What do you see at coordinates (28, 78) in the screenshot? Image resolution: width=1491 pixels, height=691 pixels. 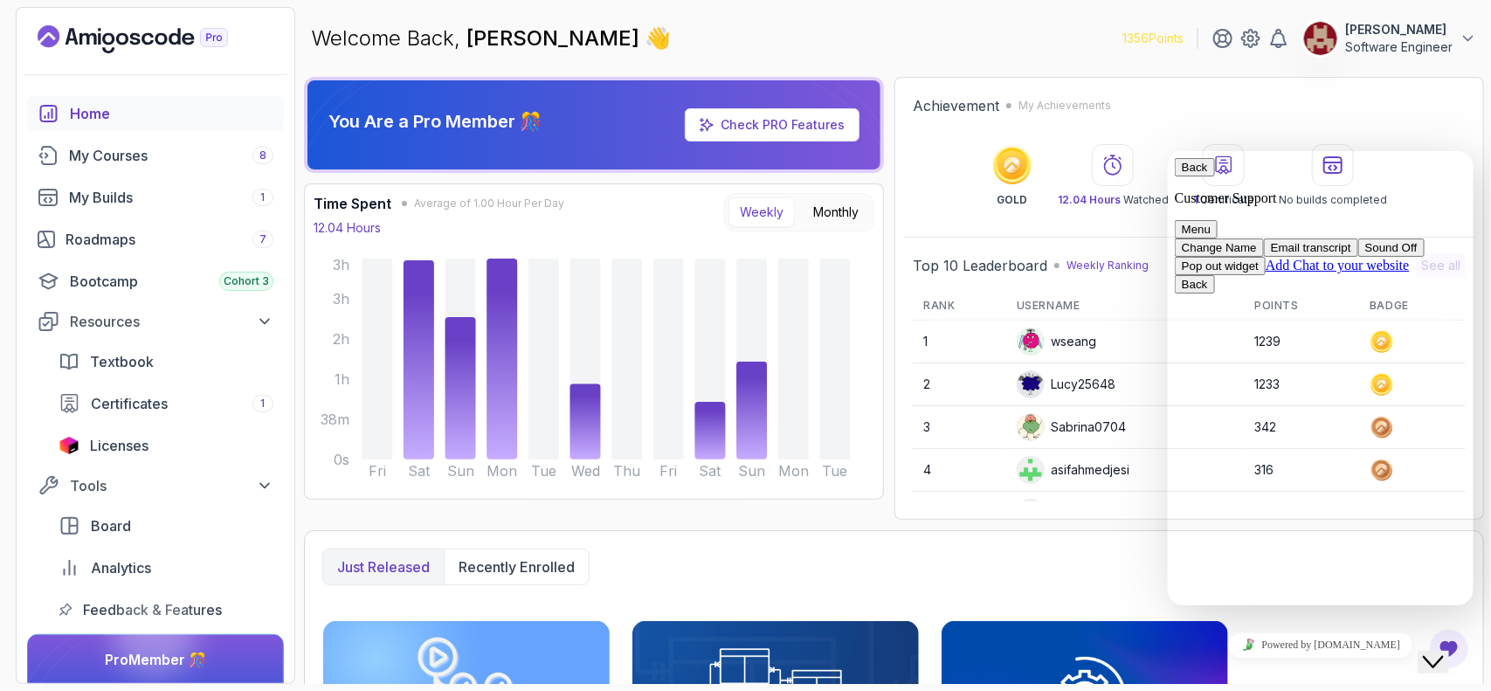 I see `button: Menu` at bounding box center [28, 78].